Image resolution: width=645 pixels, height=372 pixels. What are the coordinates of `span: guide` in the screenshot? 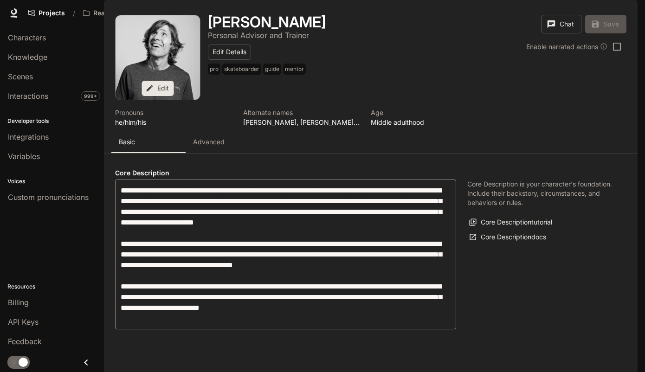 It's located at (273, 69).